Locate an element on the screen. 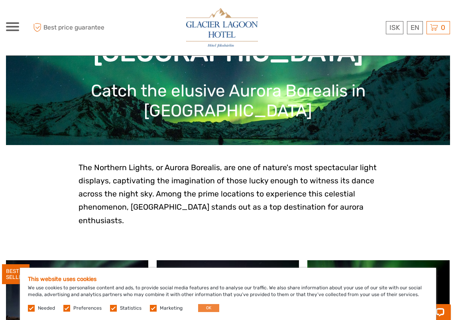 This screenshot has width=456, height=320. img: 2790-86ba44ba-e5e5-4a53-8ab7-28051417b7bc_logo_big.jpg is located at coordinates (222, 27).